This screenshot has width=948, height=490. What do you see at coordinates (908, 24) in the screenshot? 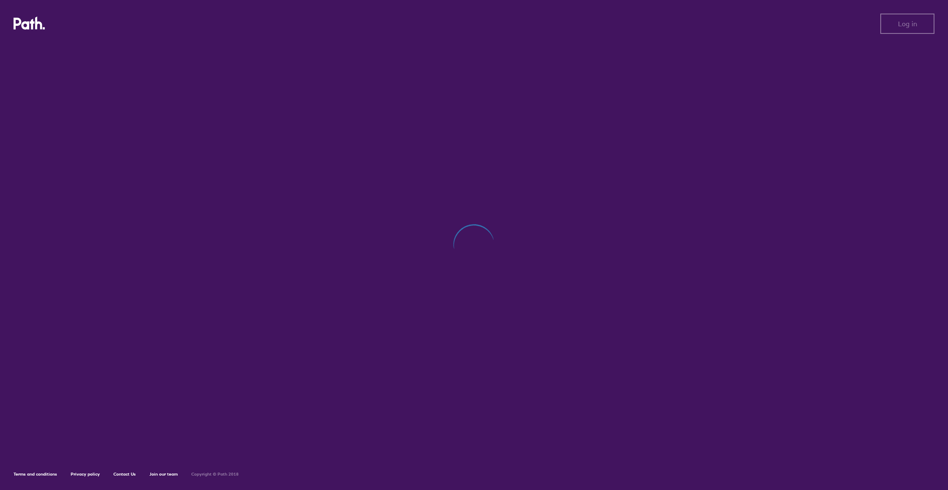
I see `button: Log in` at bounding box center [908, 24].